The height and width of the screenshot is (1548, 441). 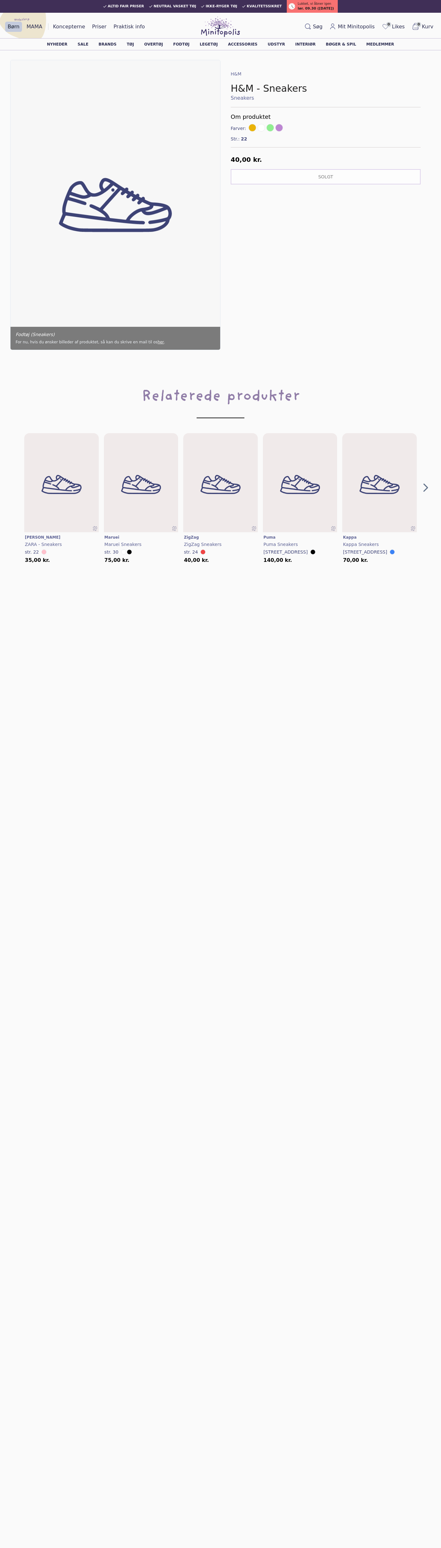 I want to click on div: 2, so click(x=220, y=498).